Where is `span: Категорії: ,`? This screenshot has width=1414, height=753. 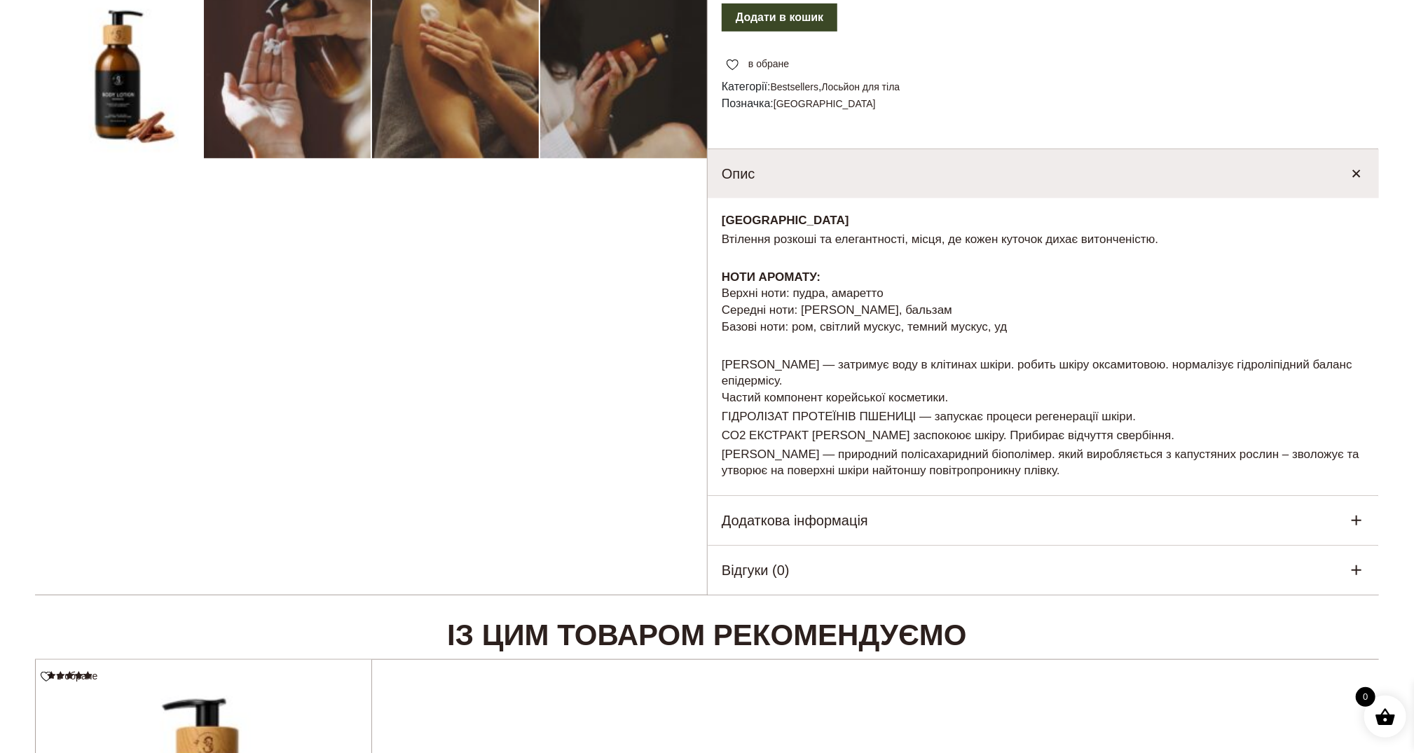 span: Категорії: , is located at coordinates (1044, 87).